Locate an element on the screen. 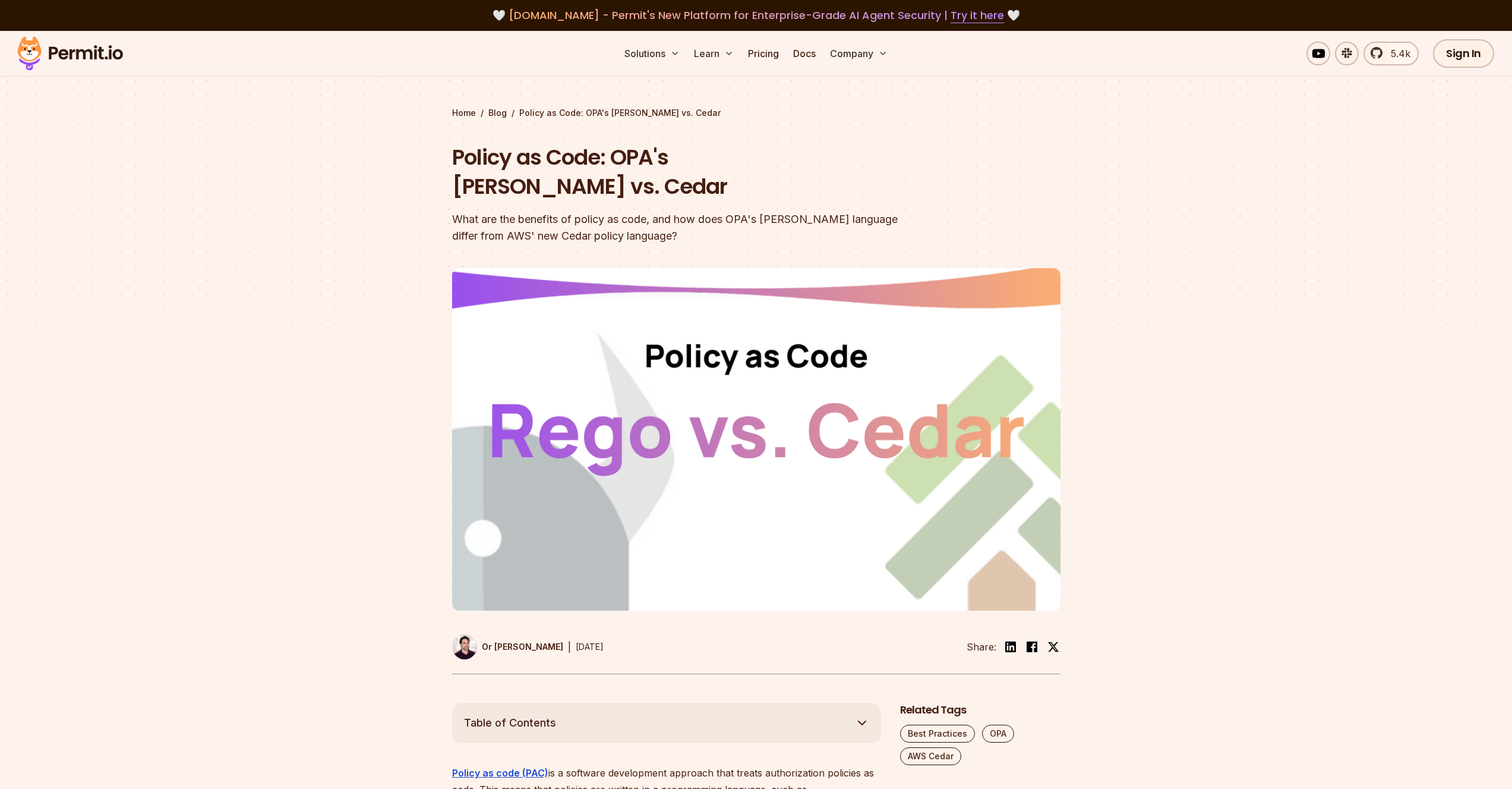 The image size is (1512, 789). a: Pricing is located at coordinates (764, 53).